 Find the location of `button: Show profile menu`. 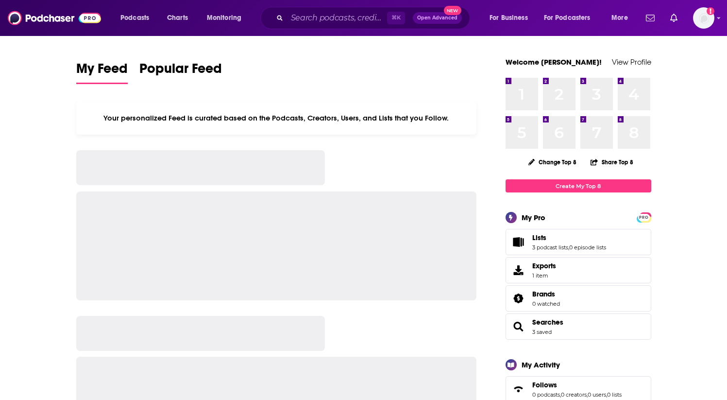

button: Show profile menu is located at coordinates (703, 18).